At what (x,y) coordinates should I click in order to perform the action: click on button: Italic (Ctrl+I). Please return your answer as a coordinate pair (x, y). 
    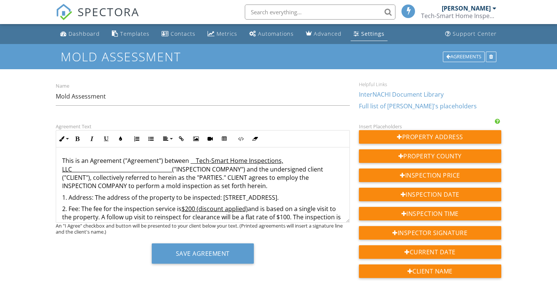
    Looking at the image, I should click on (92, 139).